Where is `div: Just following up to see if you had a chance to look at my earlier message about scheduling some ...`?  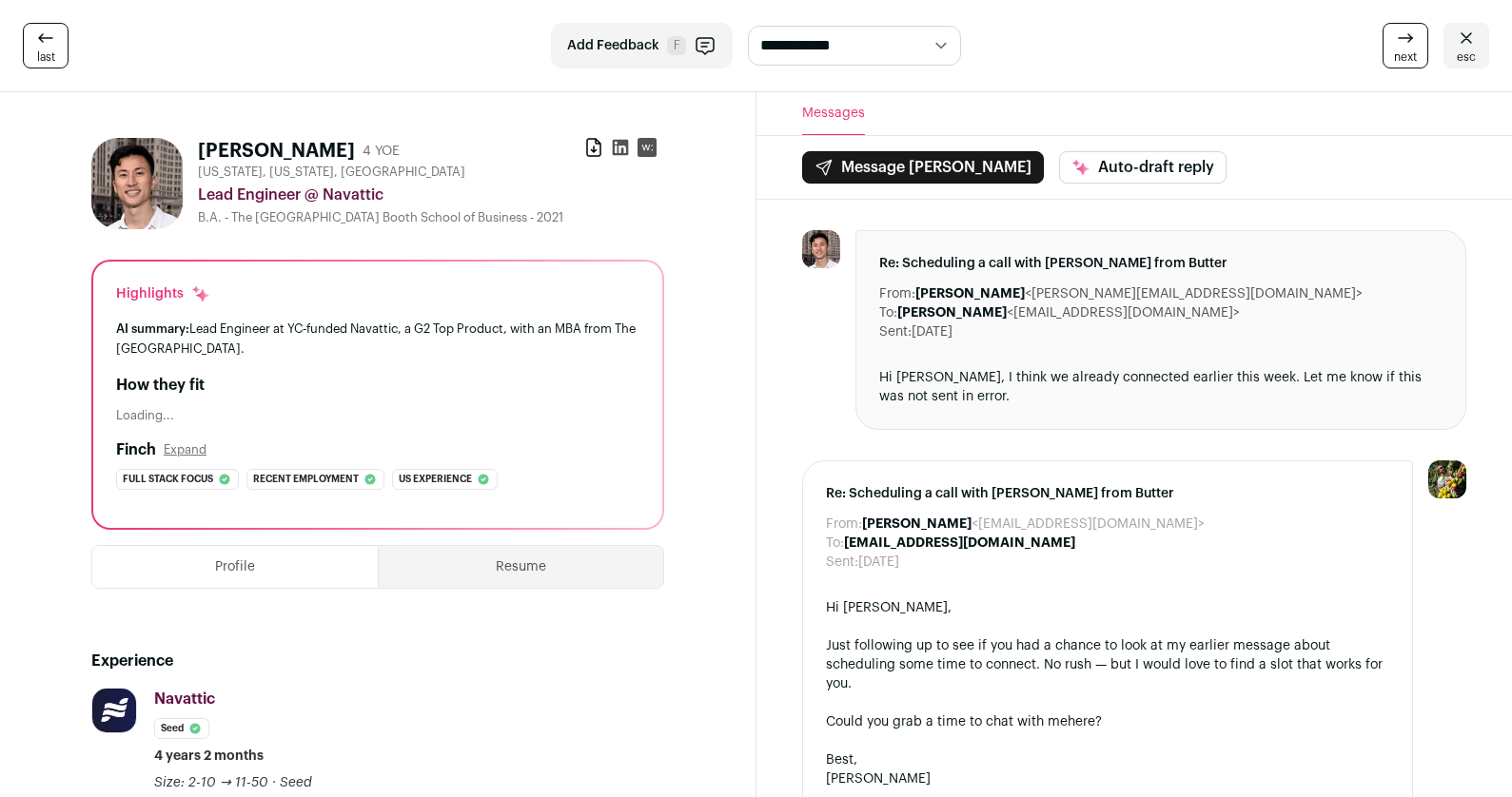
div: Just following up to see if you had a chance to look at my earlier message about scheduling some ... is located at coordinates (1108, 665).